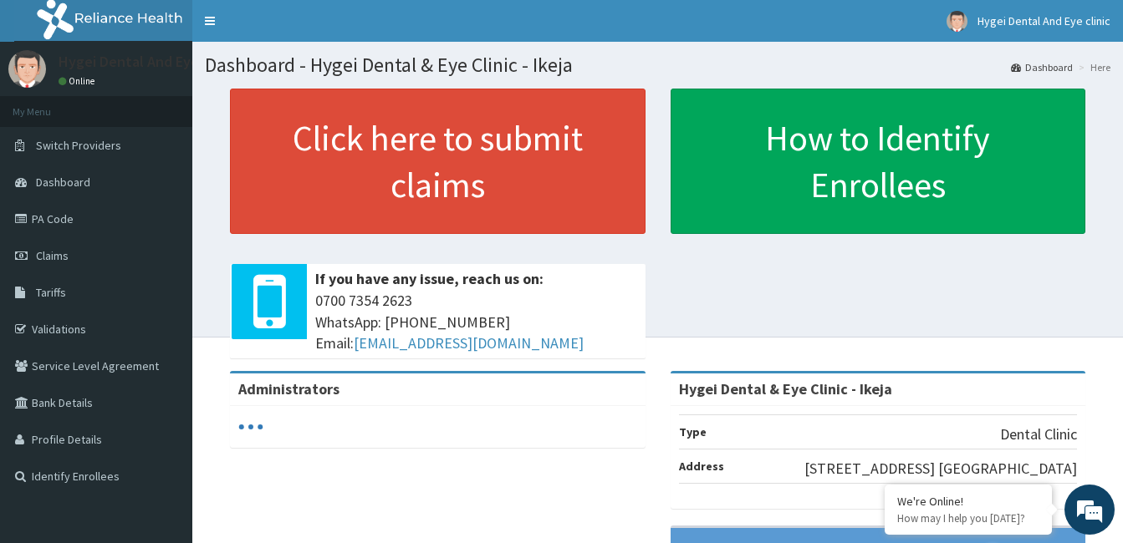  I want to click on b: Type, so click(692, 432).